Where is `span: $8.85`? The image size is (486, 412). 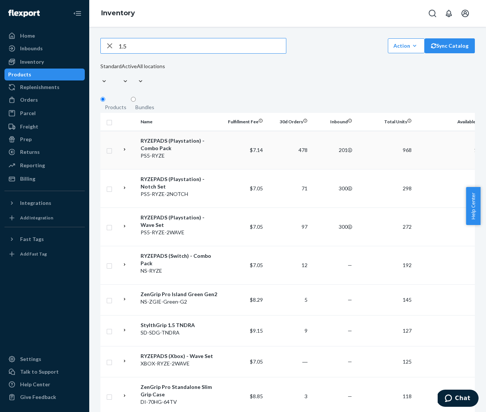 span: $8.85 is located at coordinates (256, 396).